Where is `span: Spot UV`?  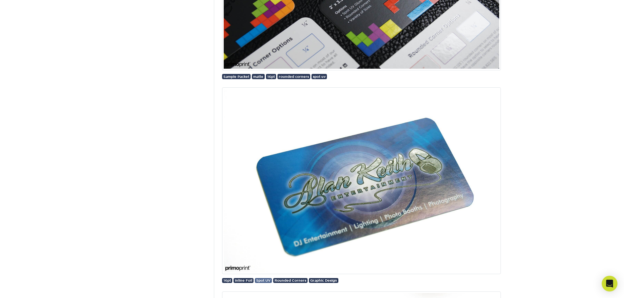
span: Spot UV is located at coordinates (263, 281).